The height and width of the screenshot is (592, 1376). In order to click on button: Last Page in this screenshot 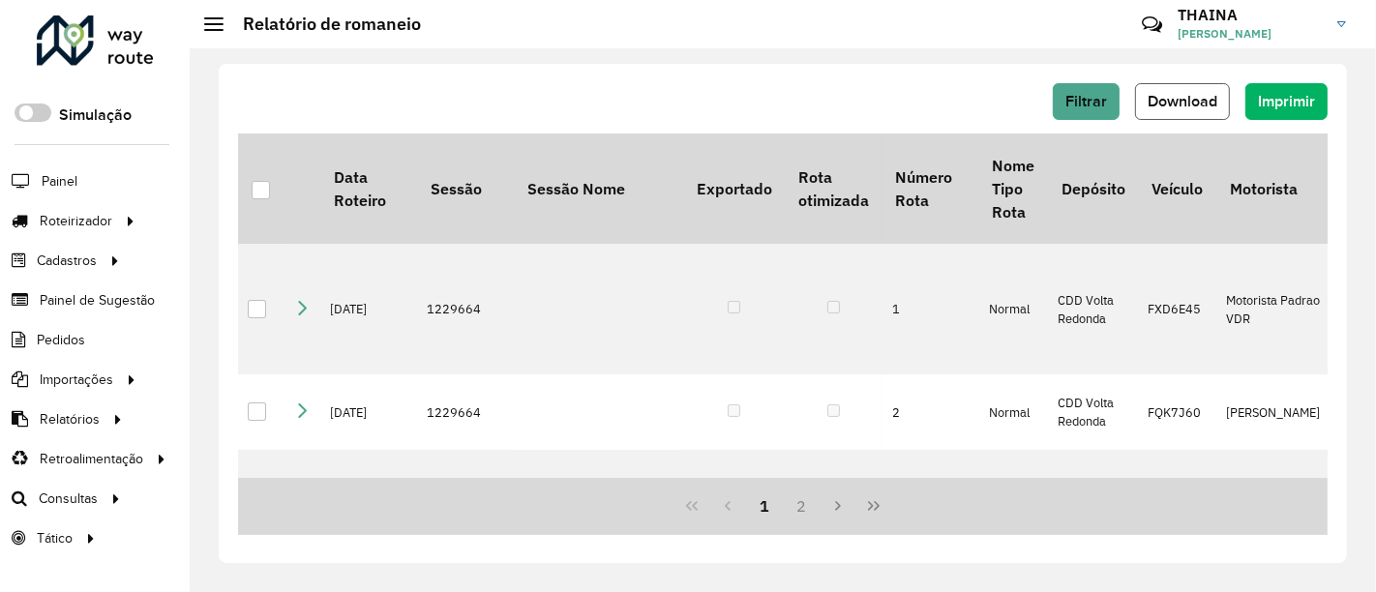, I will do `click(874, 506)`.